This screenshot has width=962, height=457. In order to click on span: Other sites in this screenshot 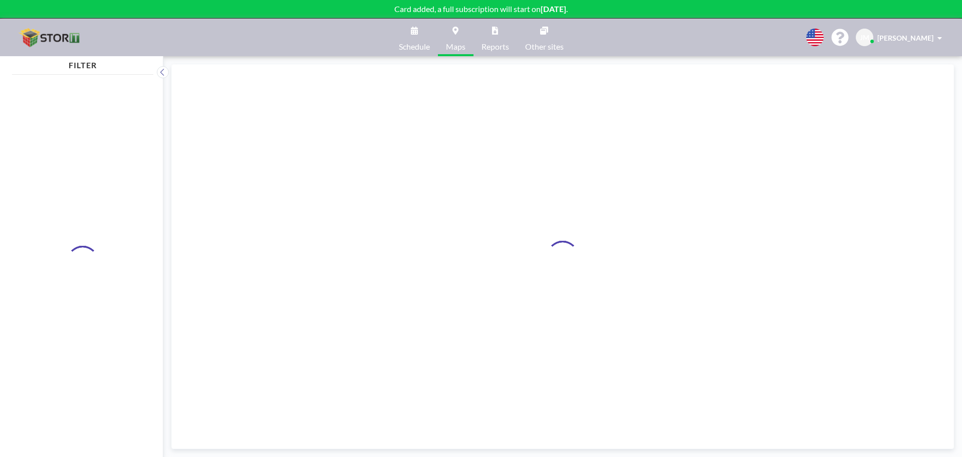, I will do `click(544, 47)`.